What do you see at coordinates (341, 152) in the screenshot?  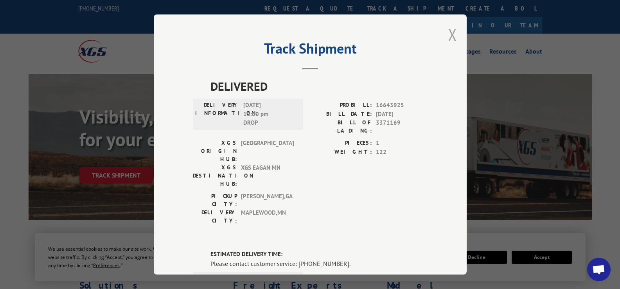 I see `label: WEIGHT:` at bounding box center [341, 152].